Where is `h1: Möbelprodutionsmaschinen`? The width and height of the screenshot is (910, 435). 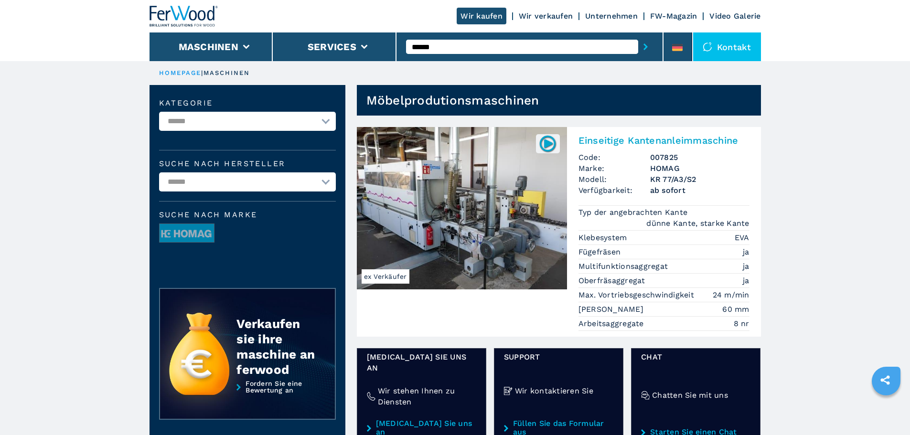
h1: Möbelprodutionsmaschinen is located at coordinates (453, 100).